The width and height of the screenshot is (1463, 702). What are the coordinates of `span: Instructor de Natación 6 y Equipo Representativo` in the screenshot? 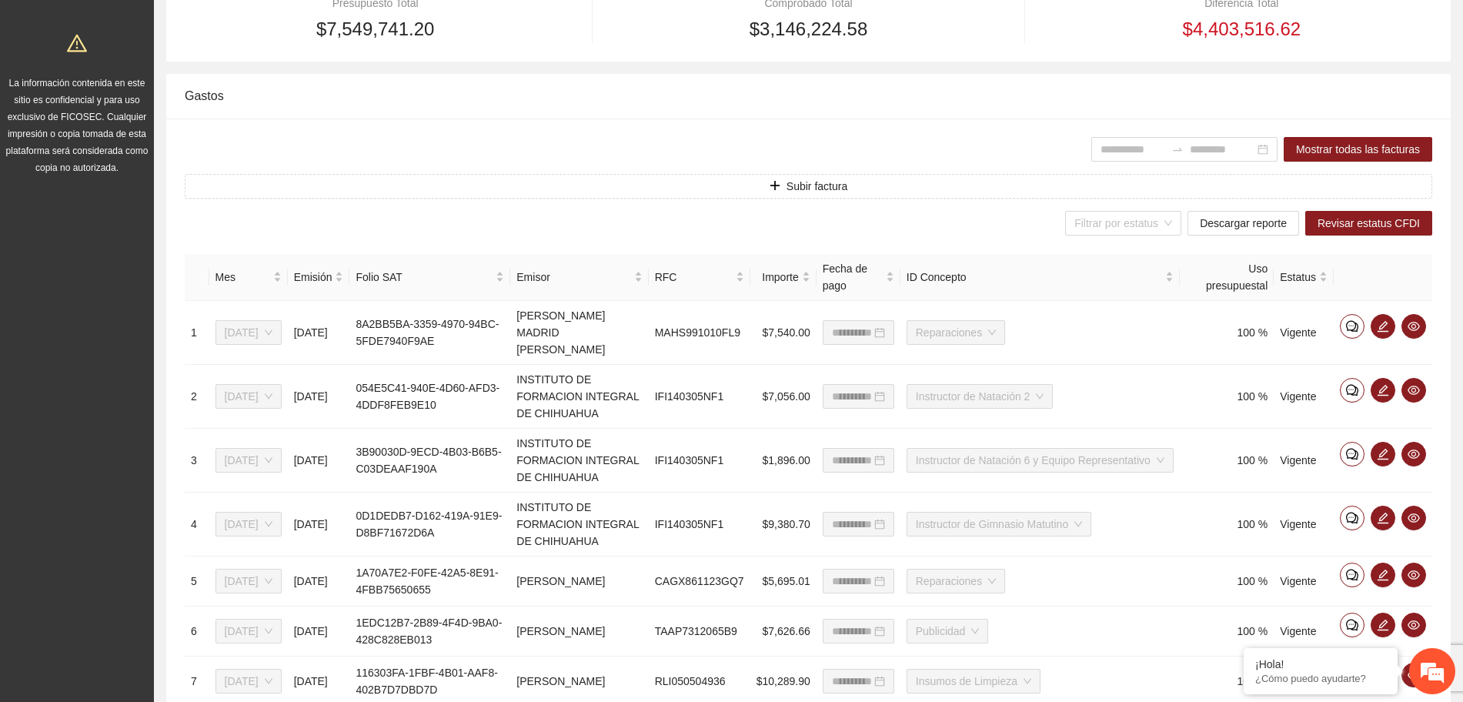 It's located at (1040, 460).